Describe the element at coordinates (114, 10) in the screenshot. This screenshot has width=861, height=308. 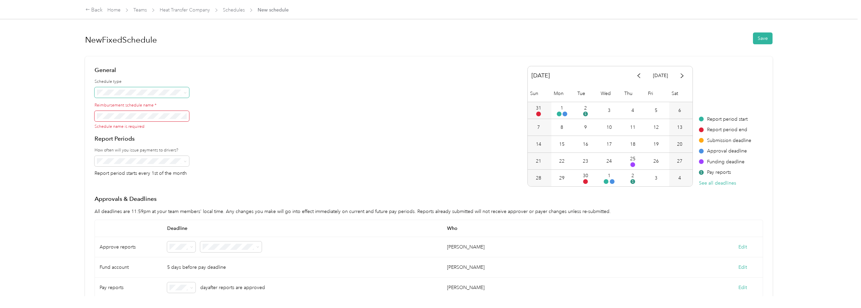
I see `a: Home` at that location.